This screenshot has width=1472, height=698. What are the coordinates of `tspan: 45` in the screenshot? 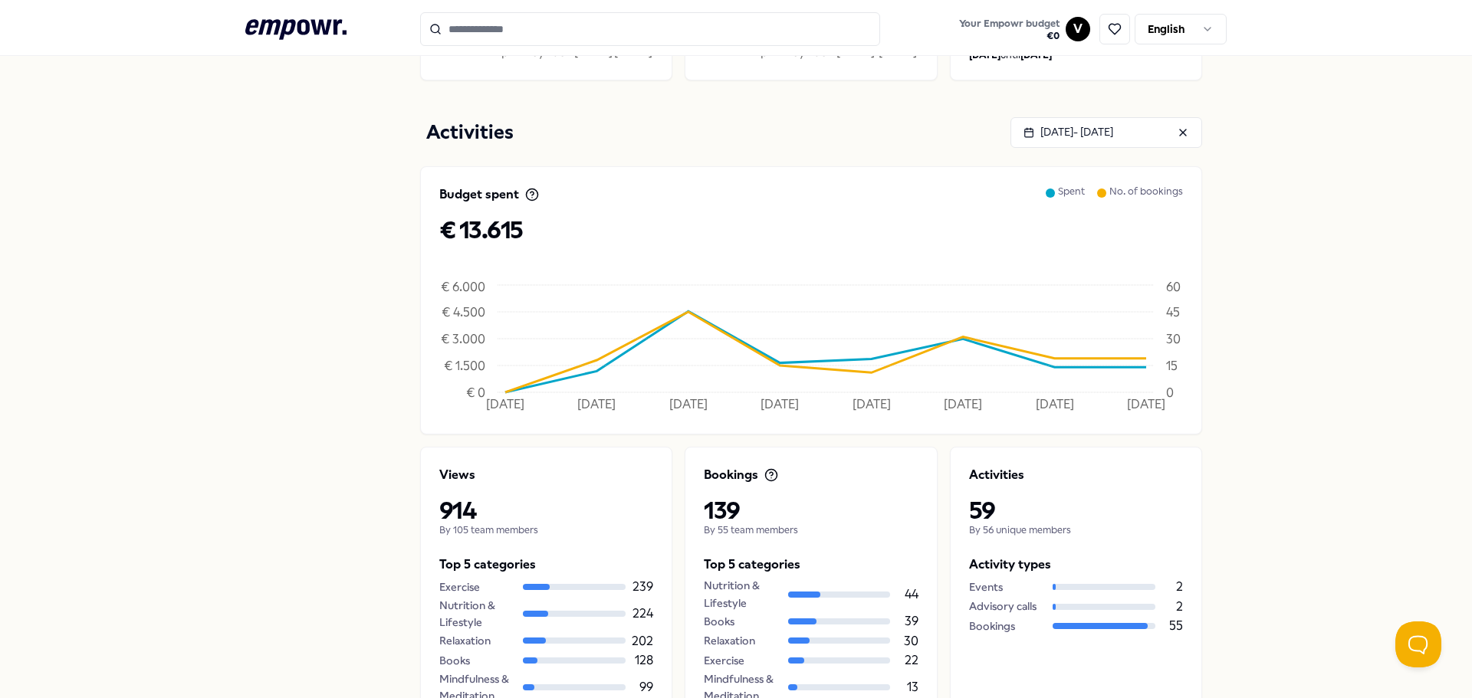 It's located at (1173, 311).